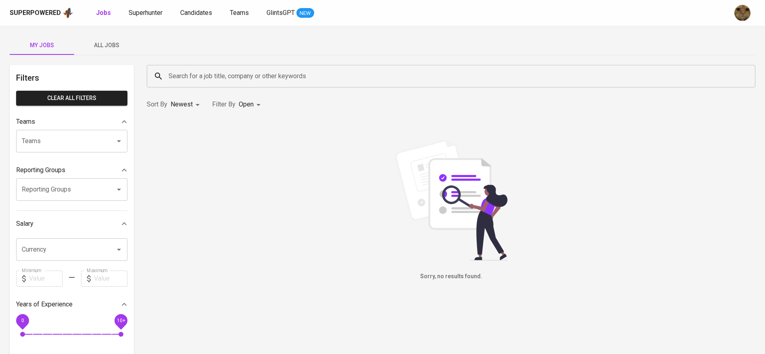  I want to click on a: Jobs, so click(104, 13).